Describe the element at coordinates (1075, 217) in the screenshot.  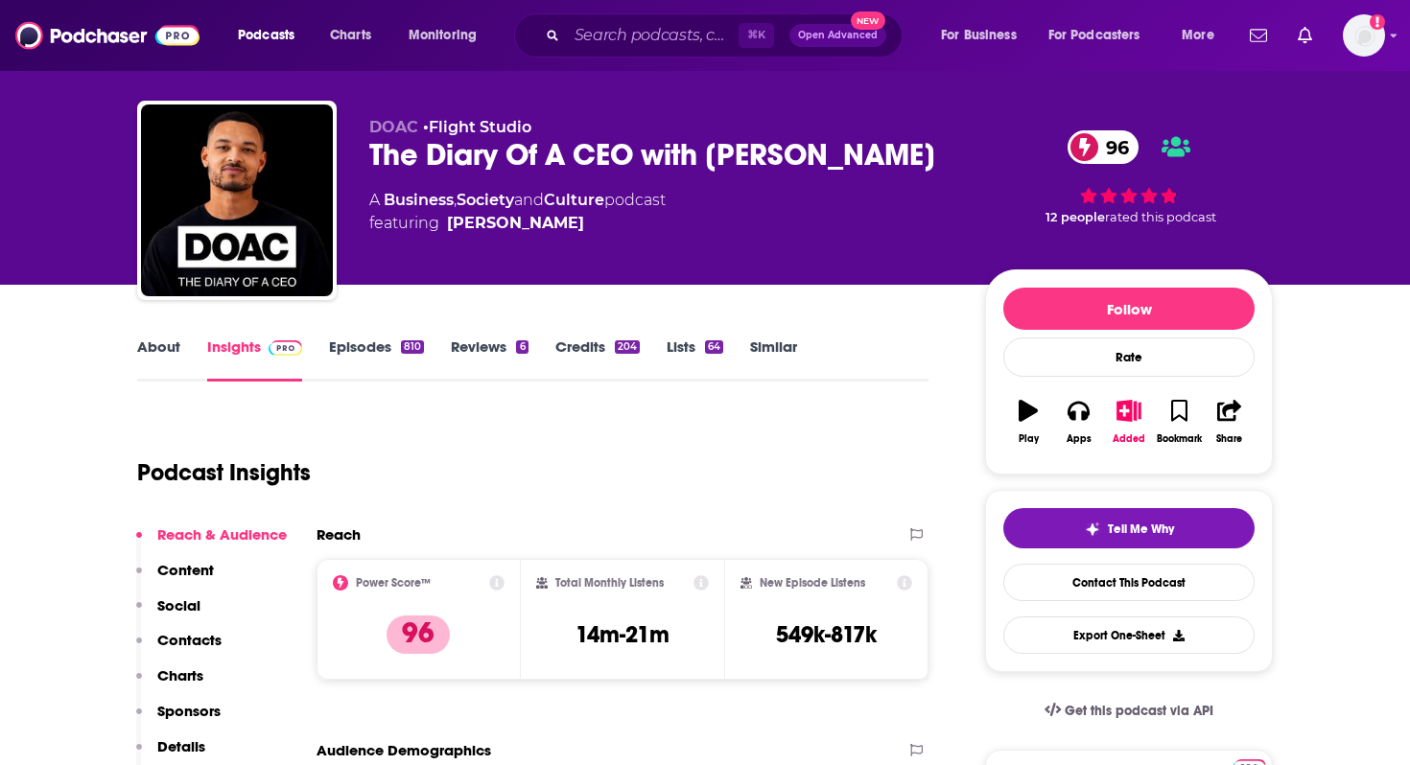
I see `span: 12 people` at that location.